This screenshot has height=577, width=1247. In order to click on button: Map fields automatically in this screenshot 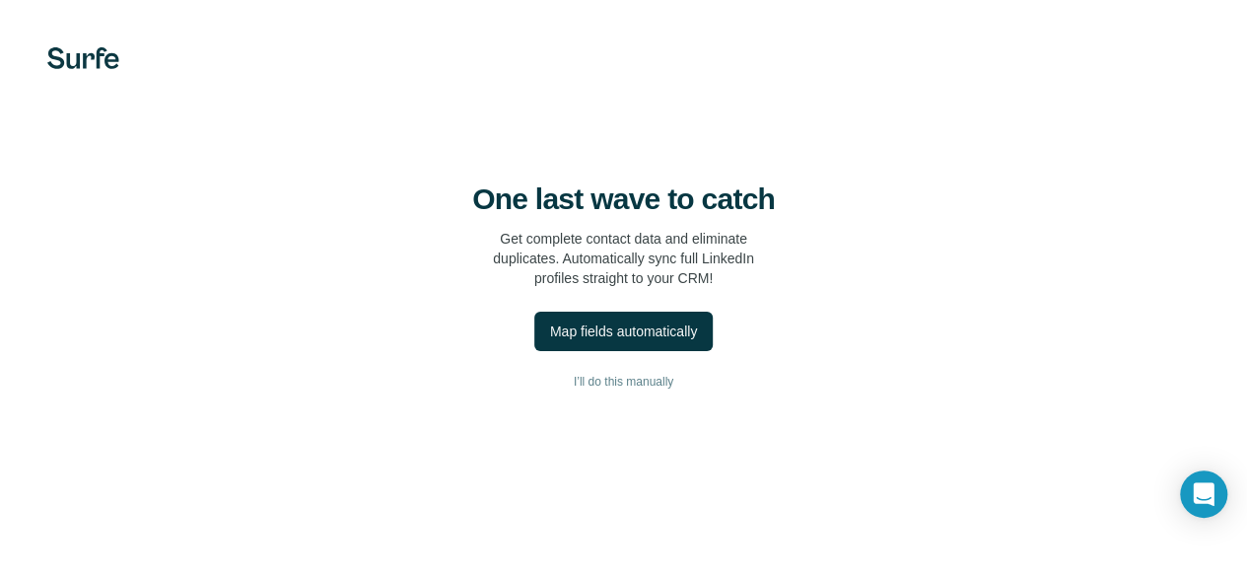, I will do `click(623, 331)`.